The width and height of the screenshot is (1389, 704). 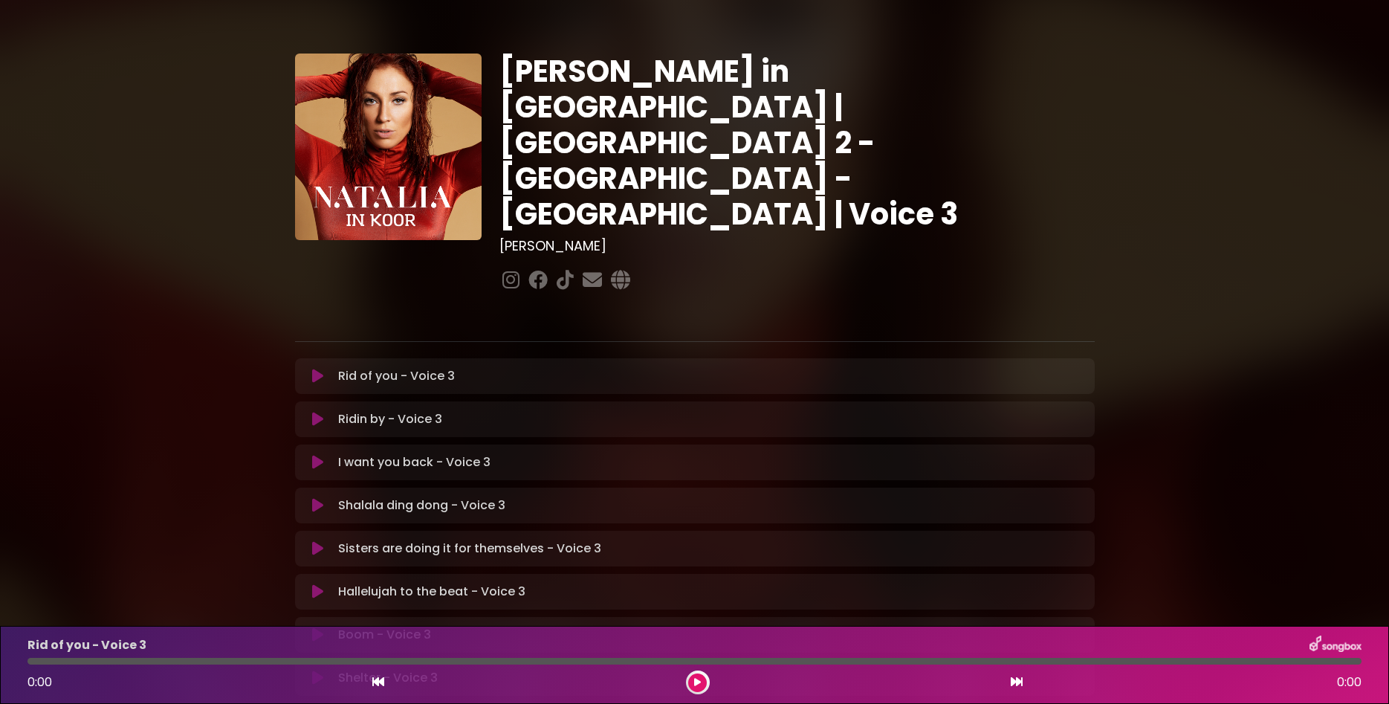 What do you see at coordinates (388, 146) in the screenshot?
I see `img: YTVS25JmS9CLUqXqkEhs` at bounding box center [388, 146].